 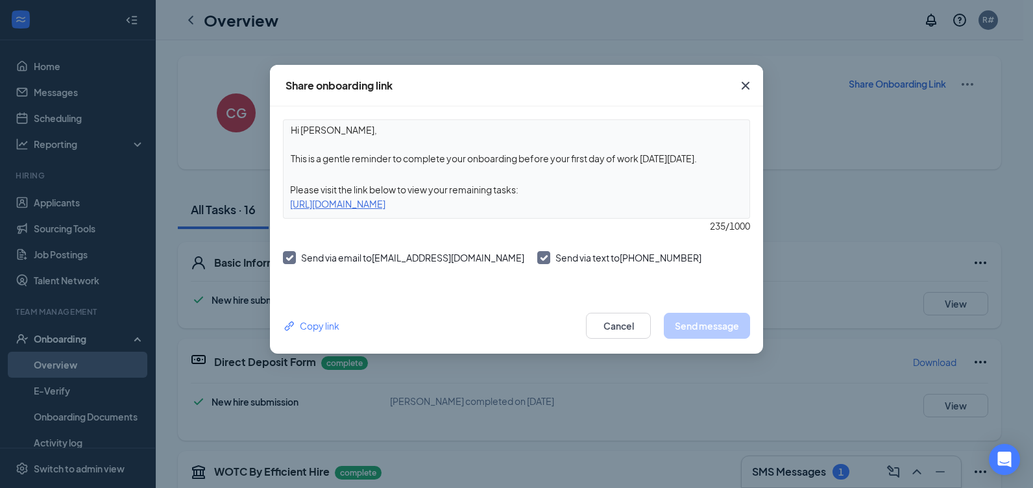 I want to click on button: Link Copy link, so click(x=311, y=326).